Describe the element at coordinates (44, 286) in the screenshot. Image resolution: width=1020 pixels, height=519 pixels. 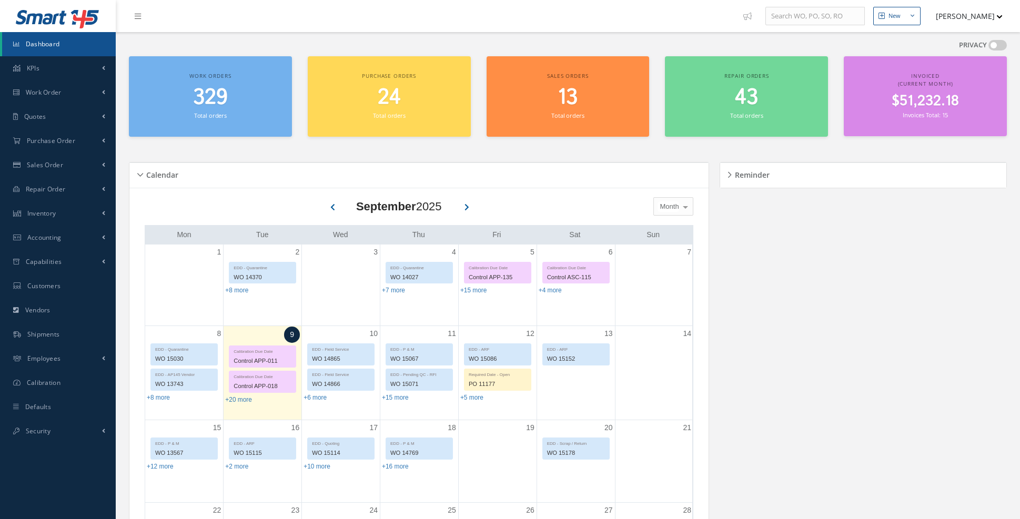
I see `span: Customers` at that location.